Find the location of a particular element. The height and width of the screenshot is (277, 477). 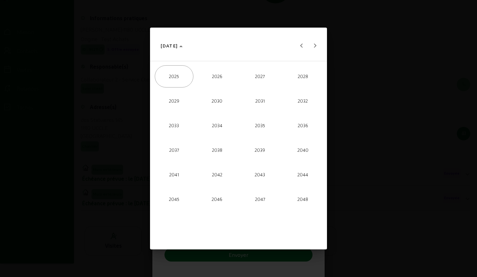

button: 2047 is located at coordinates (260, 199).